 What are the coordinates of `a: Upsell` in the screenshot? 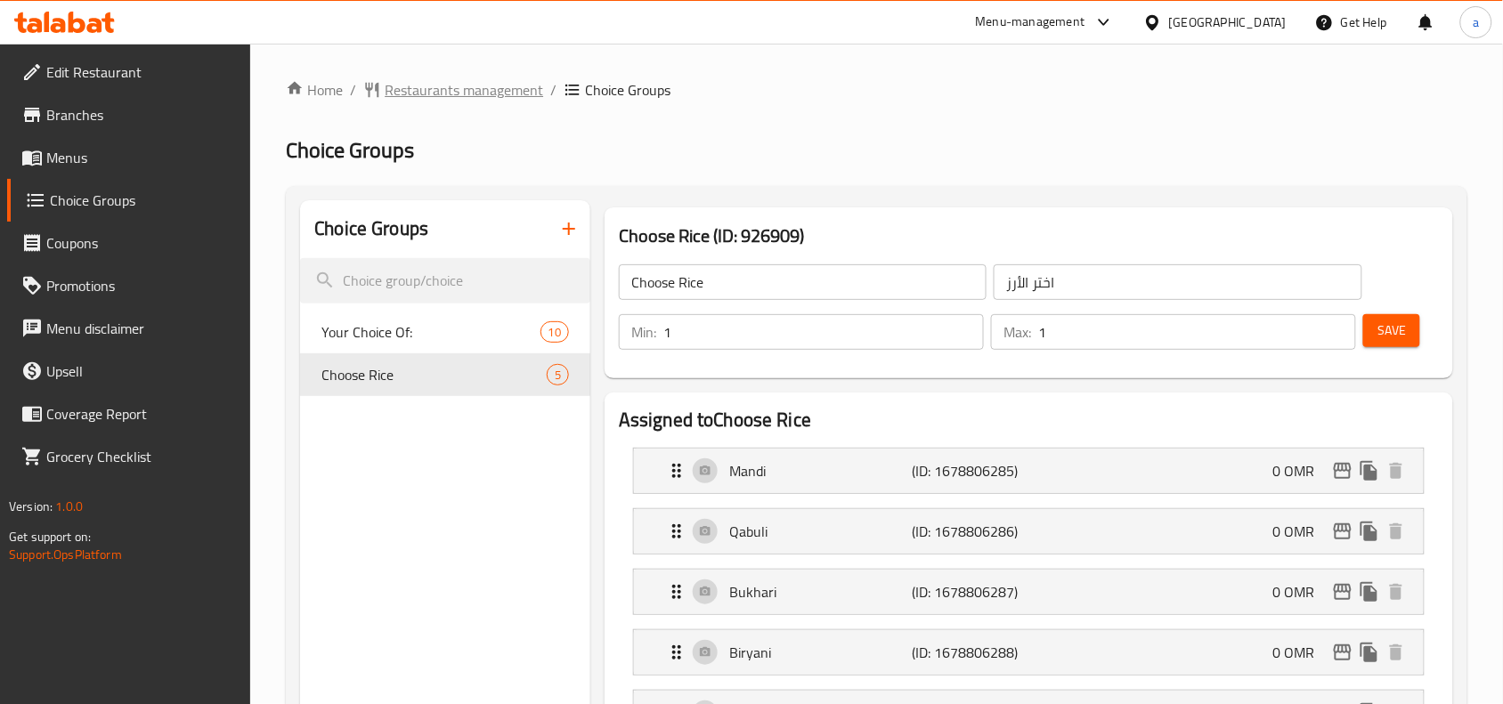 It's located at (129, 371).